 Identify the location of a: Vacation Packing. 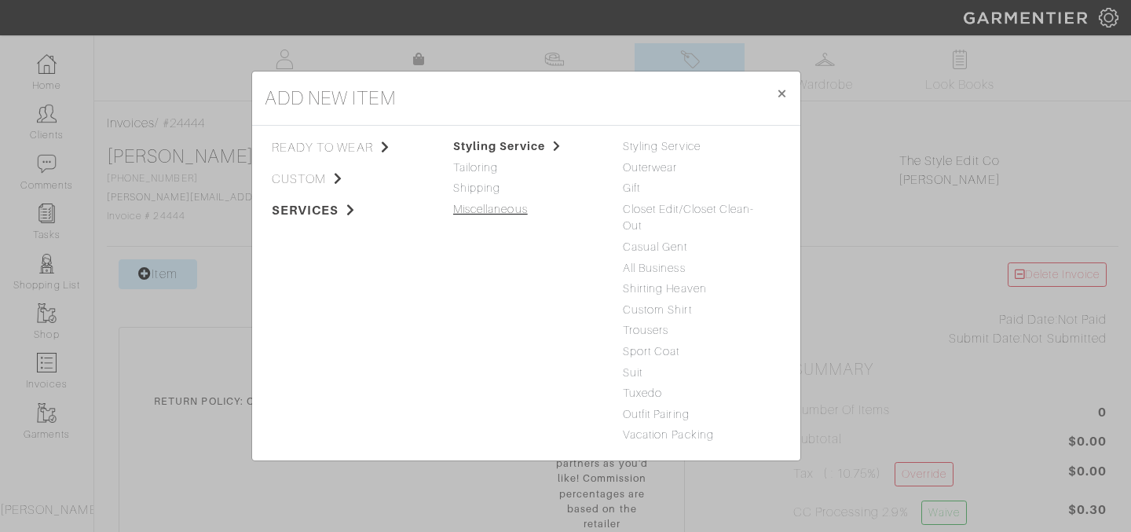
(669, 434).